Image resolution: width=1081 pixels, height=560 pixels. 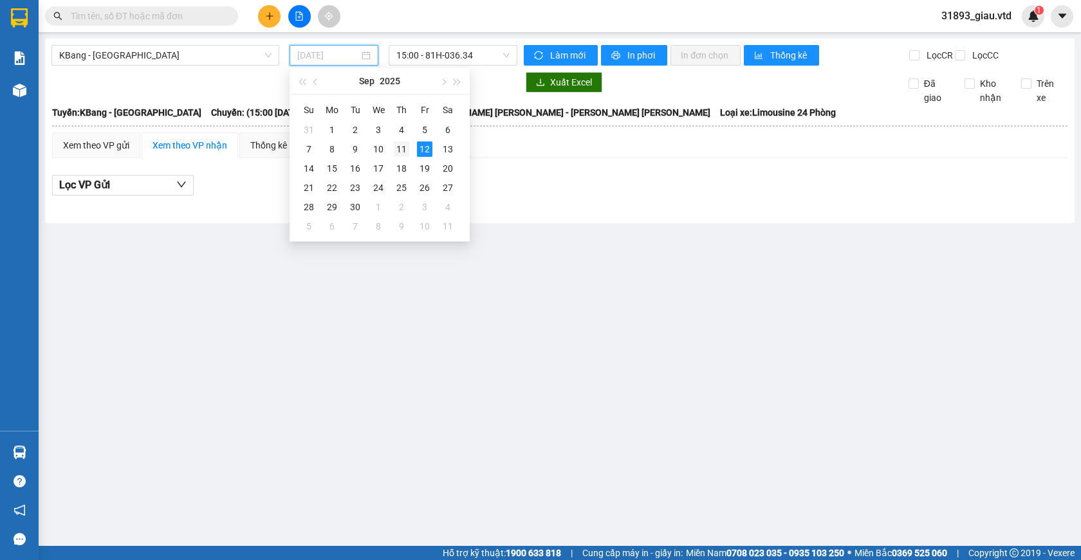 I want to click on span: printer, so click(x=616, y=56).